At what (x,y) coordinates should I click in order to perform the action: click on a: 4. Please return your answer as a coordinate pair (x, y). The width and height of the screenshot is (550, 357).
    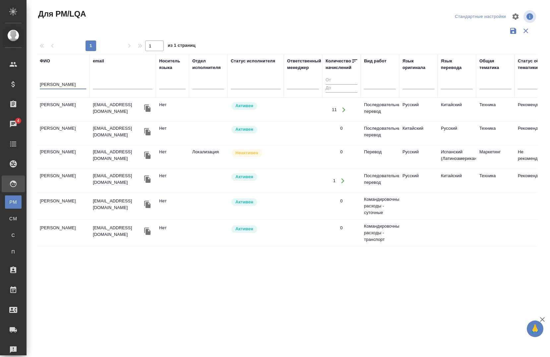
    Looking at the image, I should click on (13, 124).